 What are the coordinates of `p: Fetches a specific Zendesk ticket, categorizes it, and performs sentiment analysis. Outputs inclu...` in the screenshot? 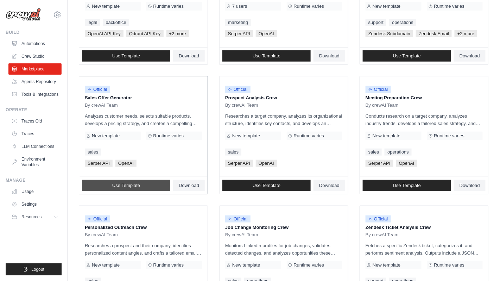 It's located at (424, 249).